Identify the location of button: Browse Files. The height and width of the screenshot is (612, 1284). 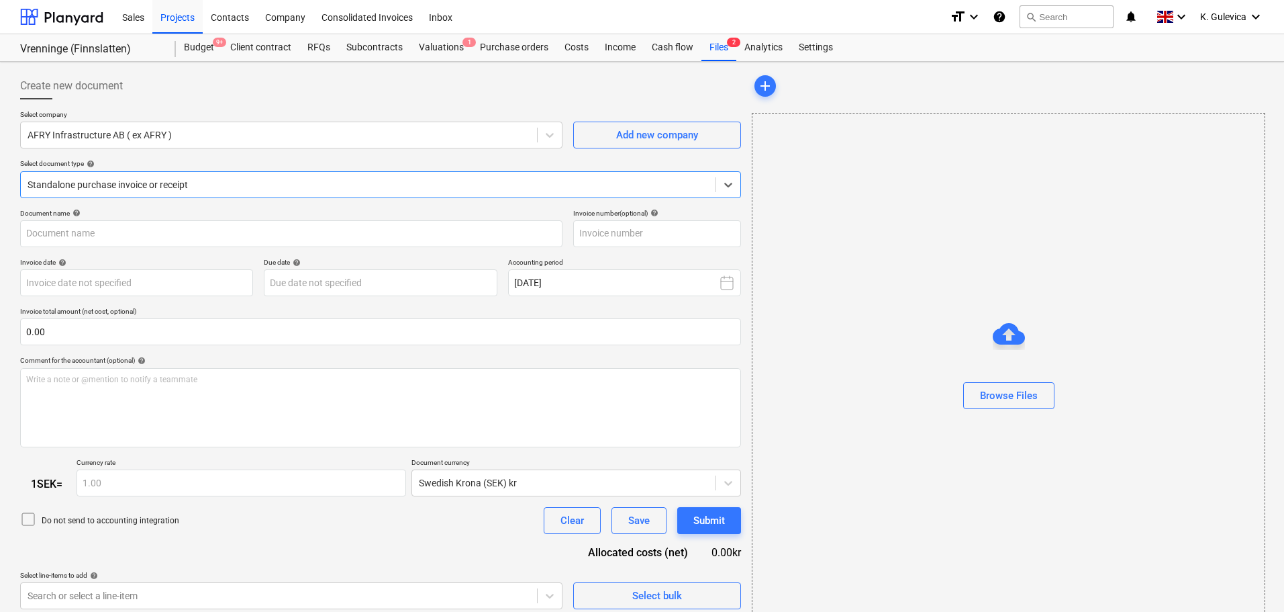
(1009, 395).